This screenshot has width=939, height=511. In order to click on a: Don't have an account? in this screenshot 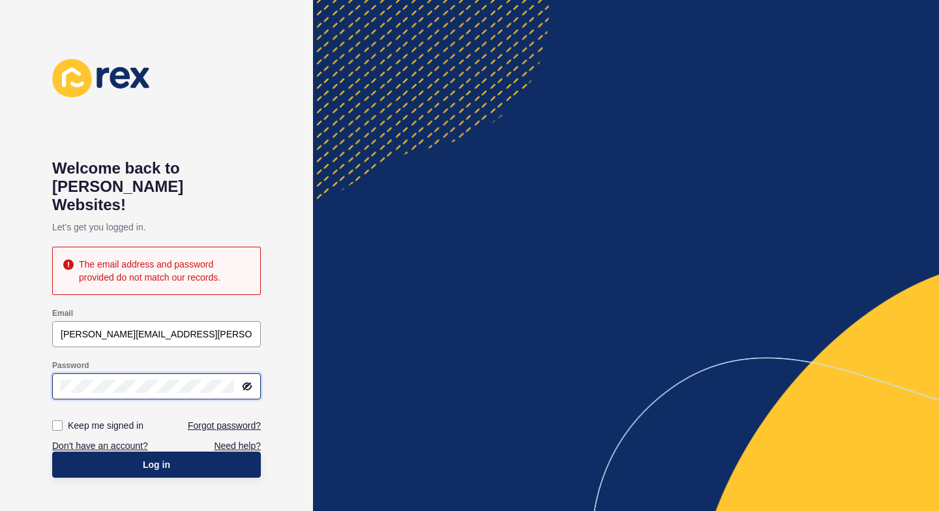, I will do `click(100, 445)`.